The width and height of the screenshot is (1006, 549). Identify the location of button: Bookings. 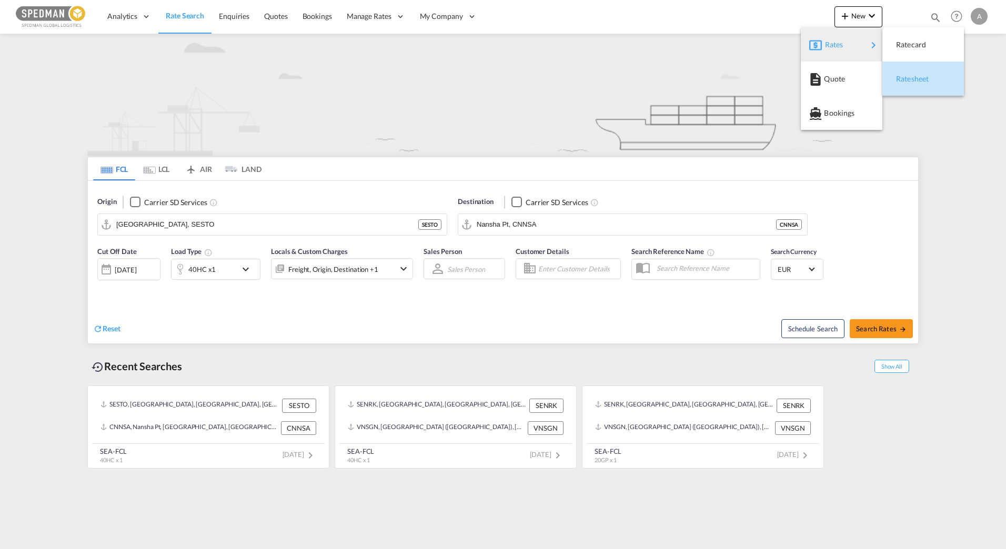
(841, 113).